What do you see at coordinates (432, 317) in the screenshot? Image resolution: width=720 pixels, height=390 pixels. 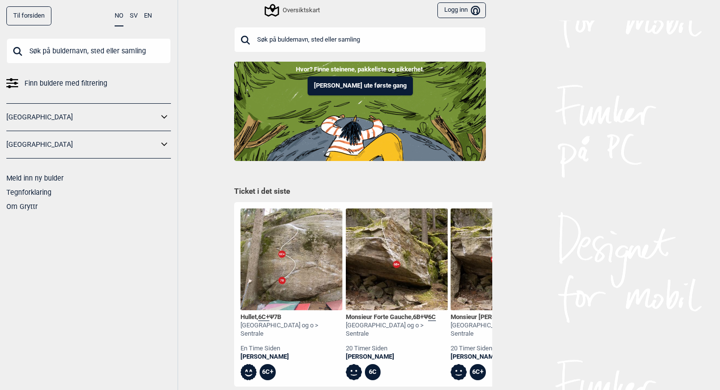 I see `span: 6C` at bounding box center [432, 317].